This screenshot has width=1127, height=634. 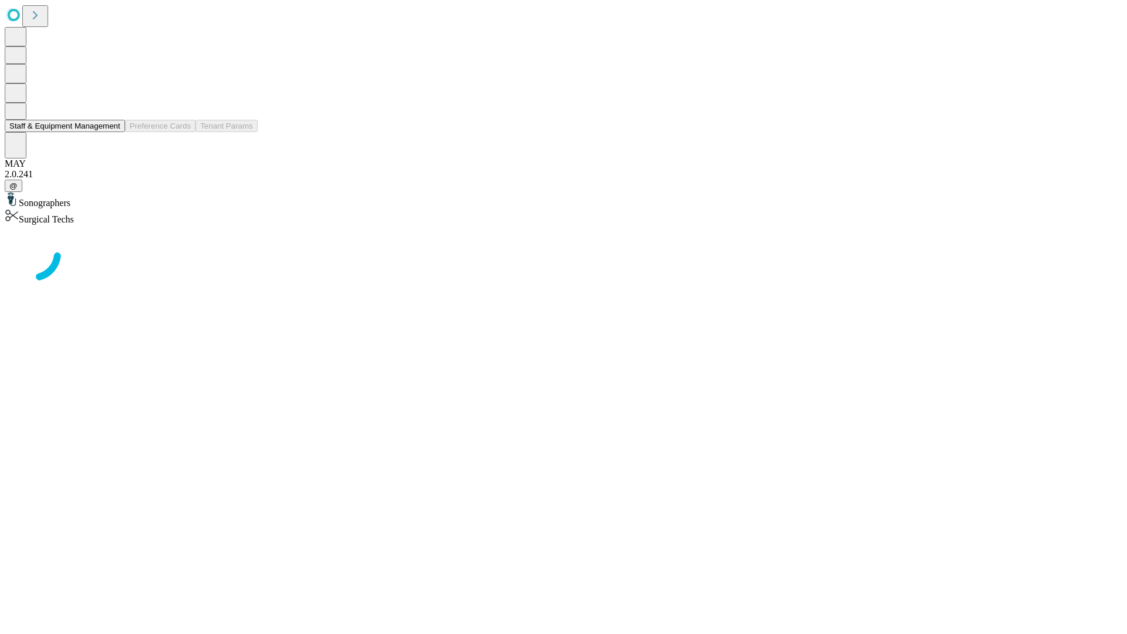 What do you see at coordinates (160, 126) in the screenshot?
I see `button: Preference Cards` at bounding box center [160, 126].